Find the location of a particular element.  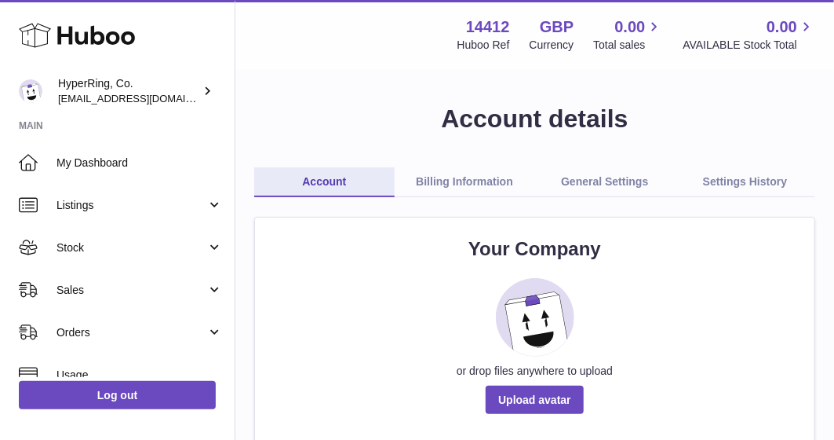

div: HyperRing, Co. is located at coordinates (129, 91).